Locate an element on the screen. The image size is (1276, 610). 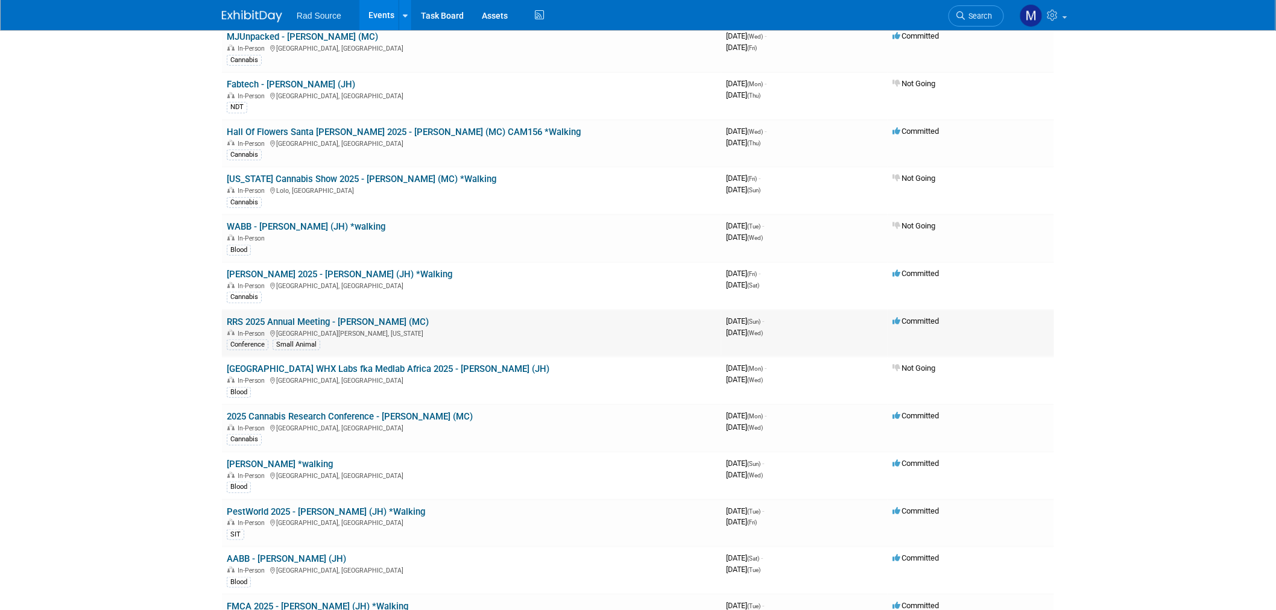
span: Rad Source is located at coordinates (319, 16).